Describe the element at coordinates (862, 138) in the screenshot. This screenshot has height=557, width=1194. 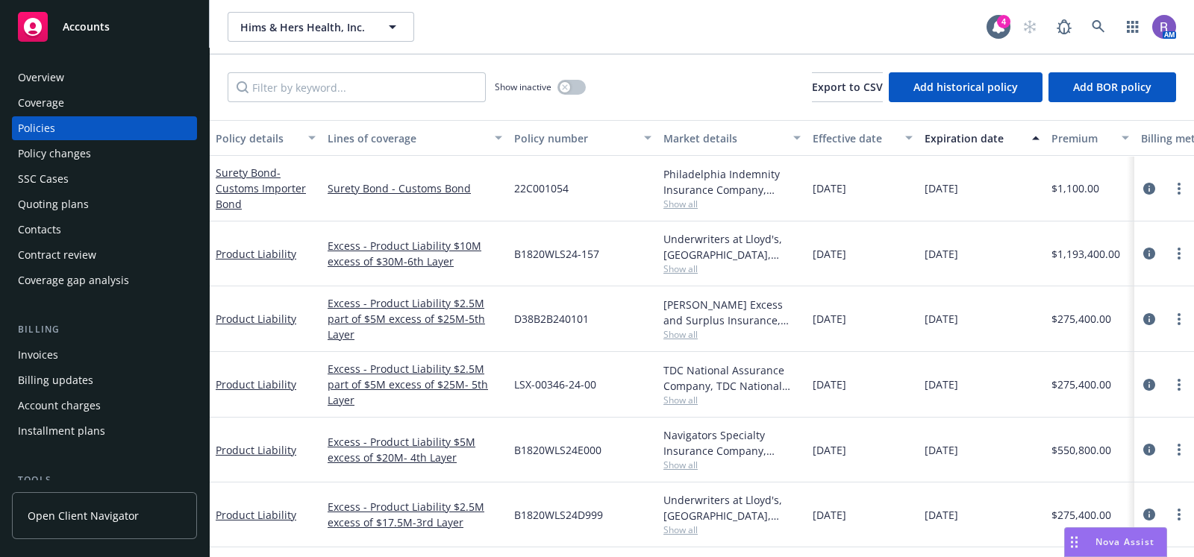
I see `button: Effective date` at that location.